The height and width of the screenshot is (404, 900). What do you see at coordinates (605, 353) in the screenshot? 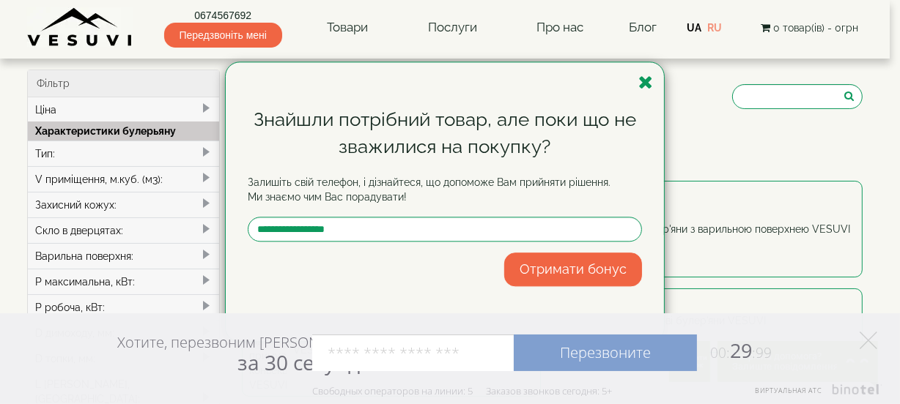
I see `a: Перезвоните` at bounding box center [605, 353].